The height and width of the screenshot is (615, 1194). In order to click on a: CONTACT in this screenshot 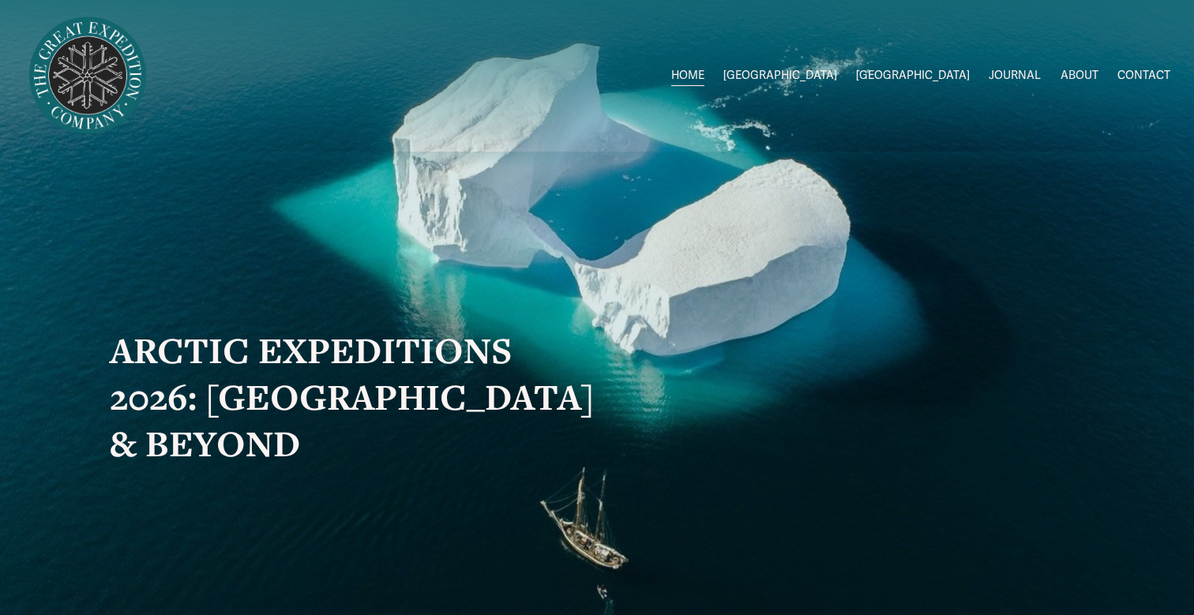, I will do `click(1144, 76)`.